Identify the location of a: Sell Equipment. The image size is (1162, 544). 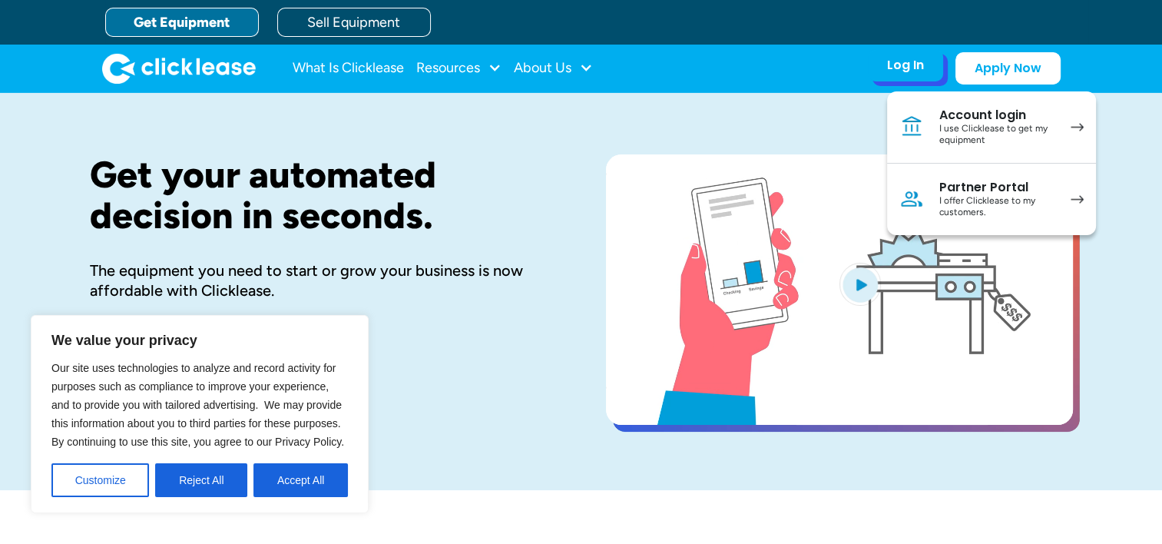
(354, 22).